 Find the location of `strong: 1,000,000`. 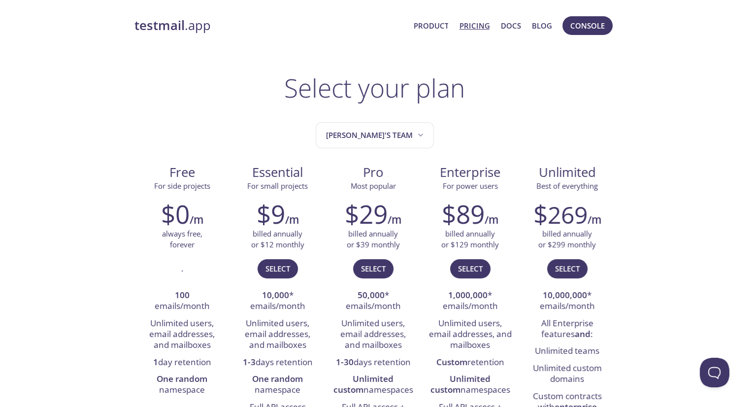

strong: 1,000,000 is located at coordinates (468, 294).